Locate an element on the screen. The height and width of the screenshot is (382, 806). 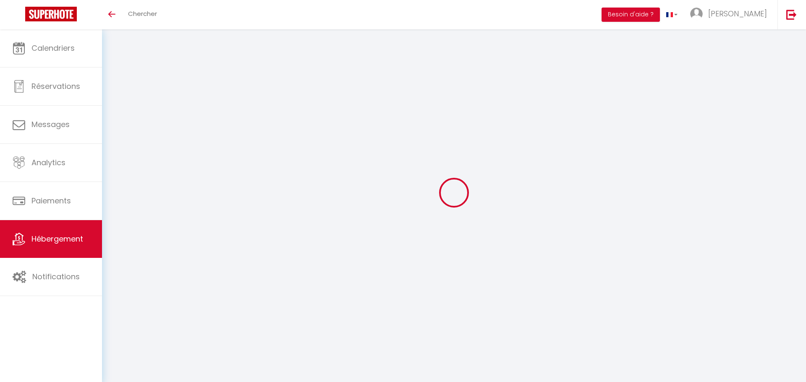
span: Chercher is located at coordinates (142, 13).